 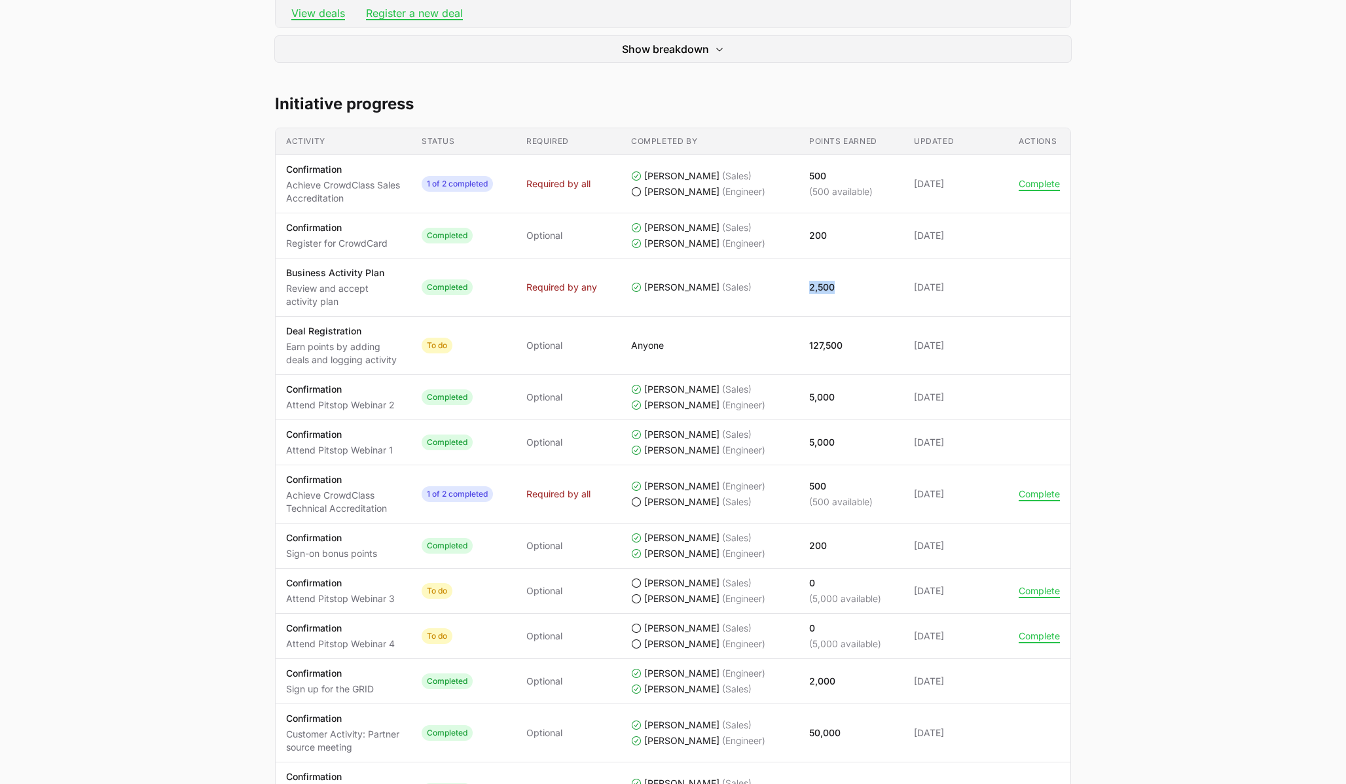 What do you see at coordinates (340, 644) in the screenshot?
I see `p: Attend Pitstop Webinar 4` at bounding box center [340, 644].